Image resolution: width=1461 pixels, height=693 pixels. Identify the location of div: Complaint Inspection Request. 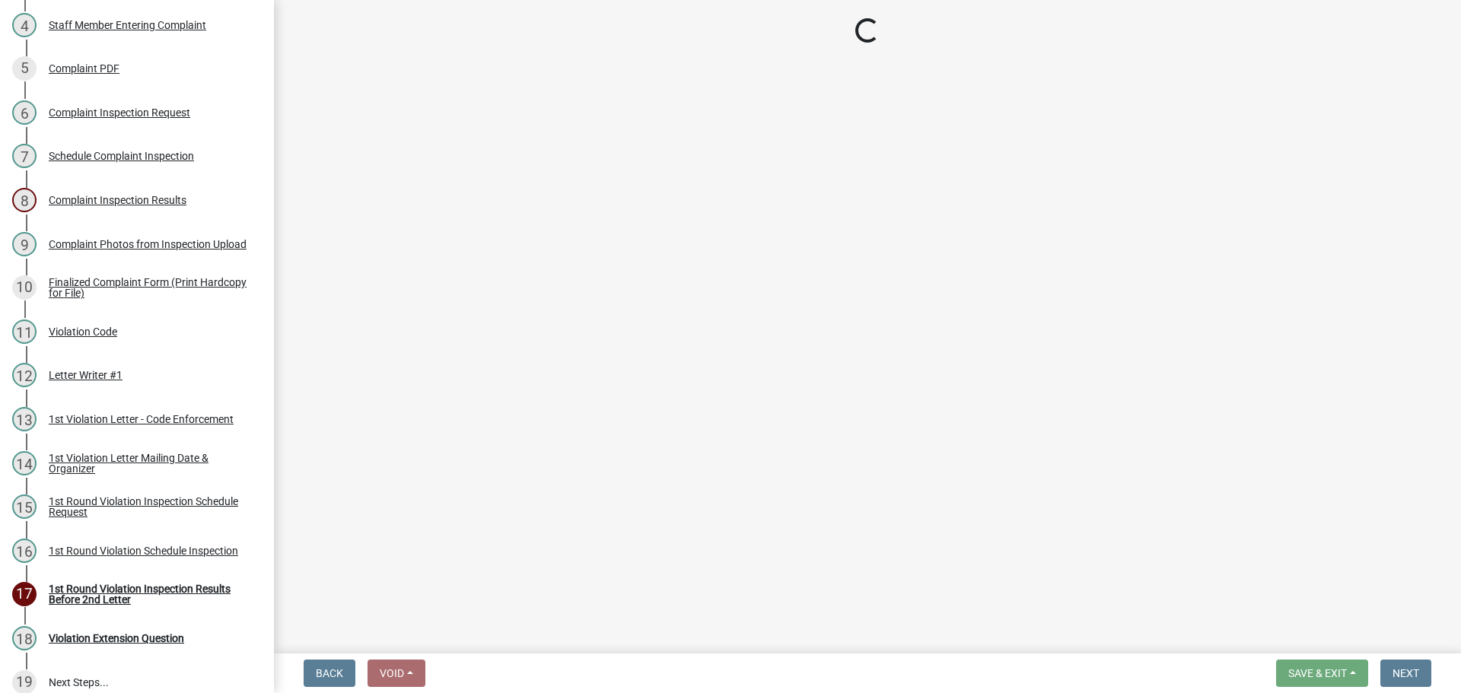
(119, 113).